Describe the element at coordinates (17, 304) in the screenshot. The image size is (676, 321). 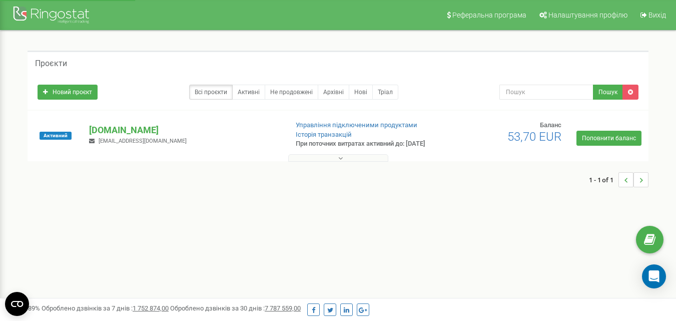
I see `button: Open CMP widget` at that location.